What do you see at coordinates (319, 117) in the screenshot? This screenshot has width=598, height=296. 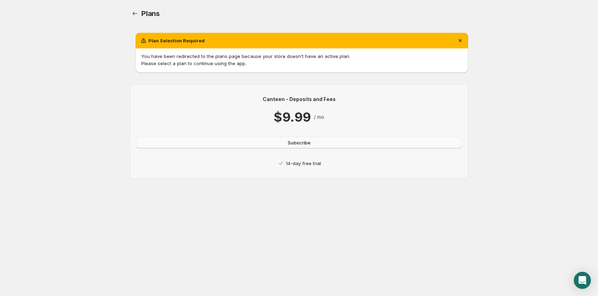 I see `p: / mo` at bounding box center [319, 117].